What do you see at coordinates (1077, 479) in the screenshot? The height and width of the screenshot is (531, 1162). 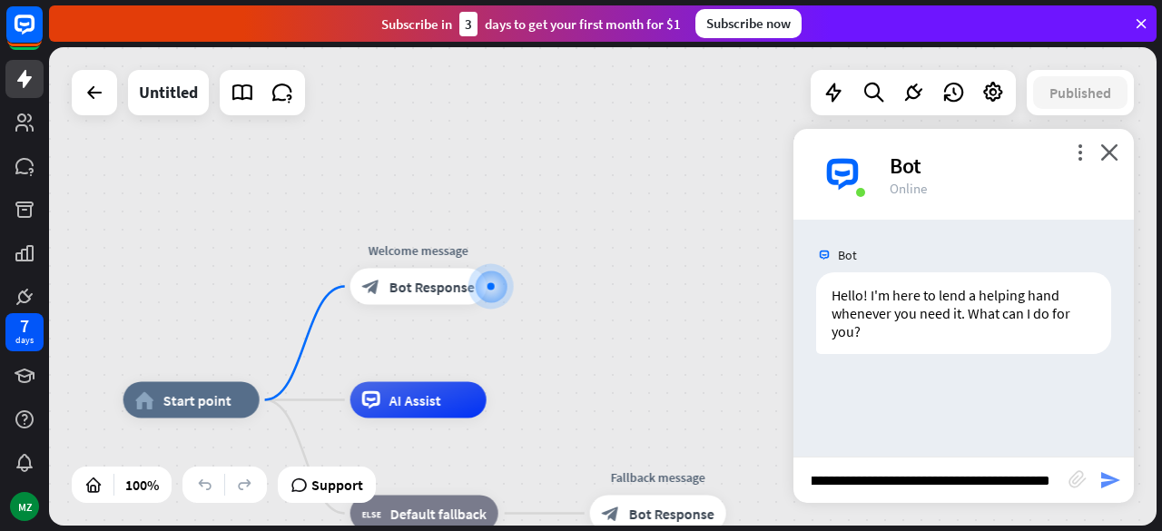 I see `i: block_attachment` at bounding box center [1077, 479].